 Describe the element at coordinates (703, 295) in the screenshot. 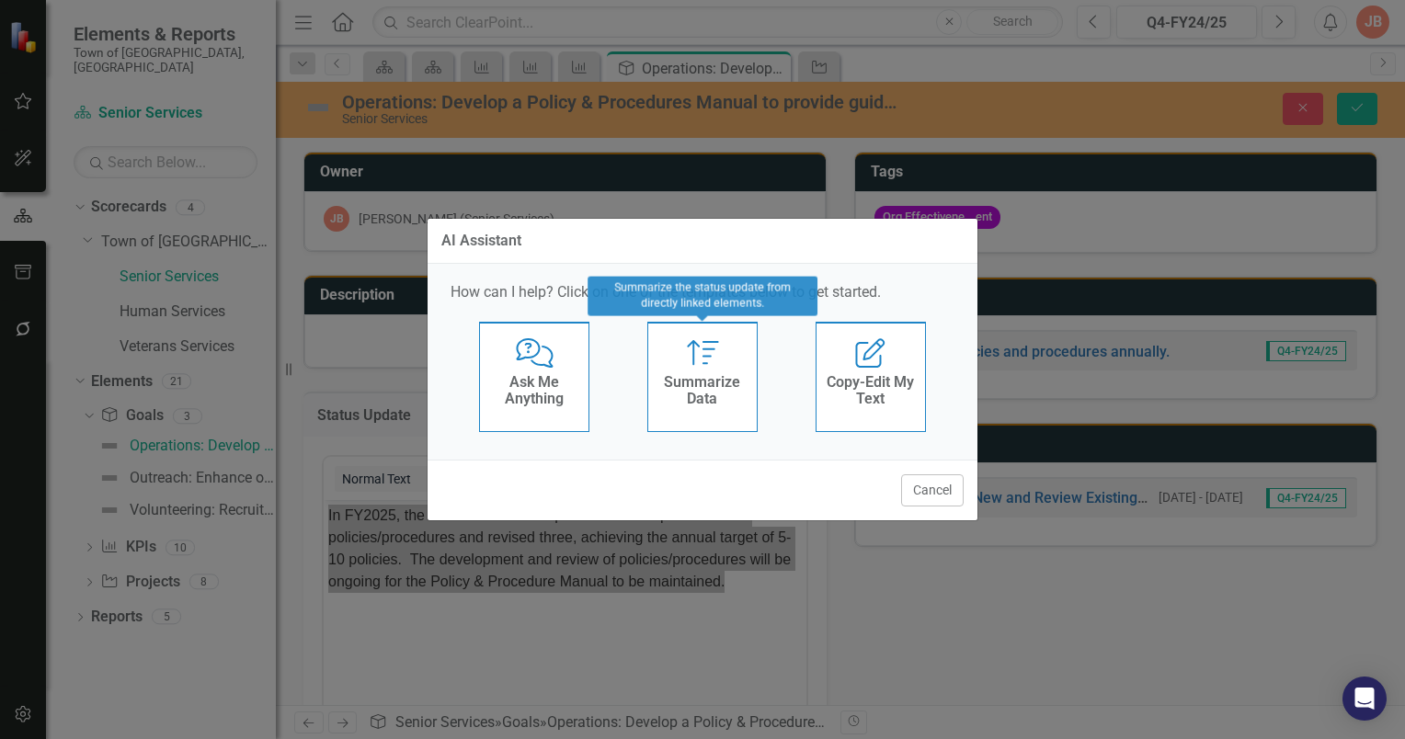

I see `div: Summarize the status update from directly linked elements.` at that location.